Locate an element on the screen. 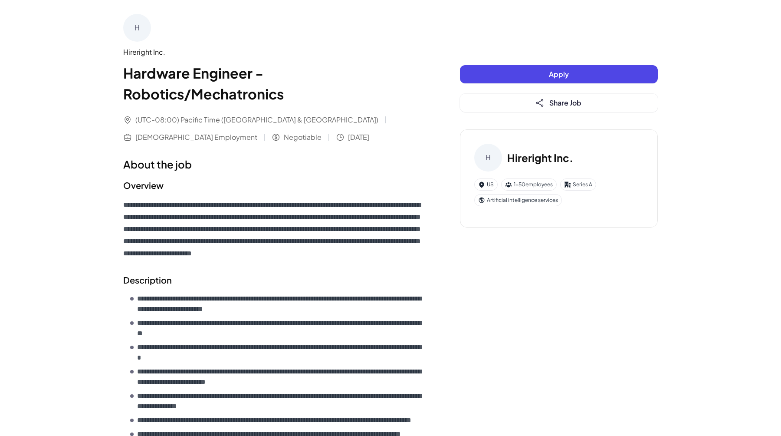 This screenshot has height=436, width=781. span: Apply is located at coordinates (559, 74).